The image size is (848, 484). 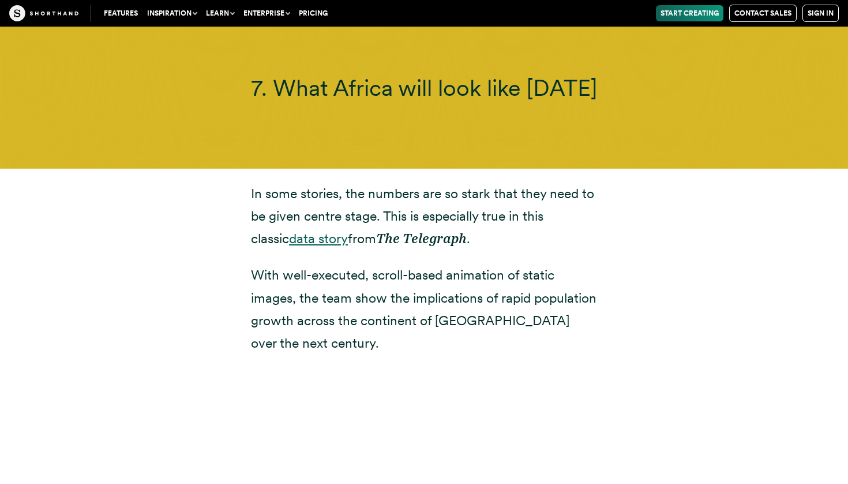 What do you see at coordinates (763, 13) in the screenshot?
I see `a: Contact Sales` at bounding box center [763, 13].